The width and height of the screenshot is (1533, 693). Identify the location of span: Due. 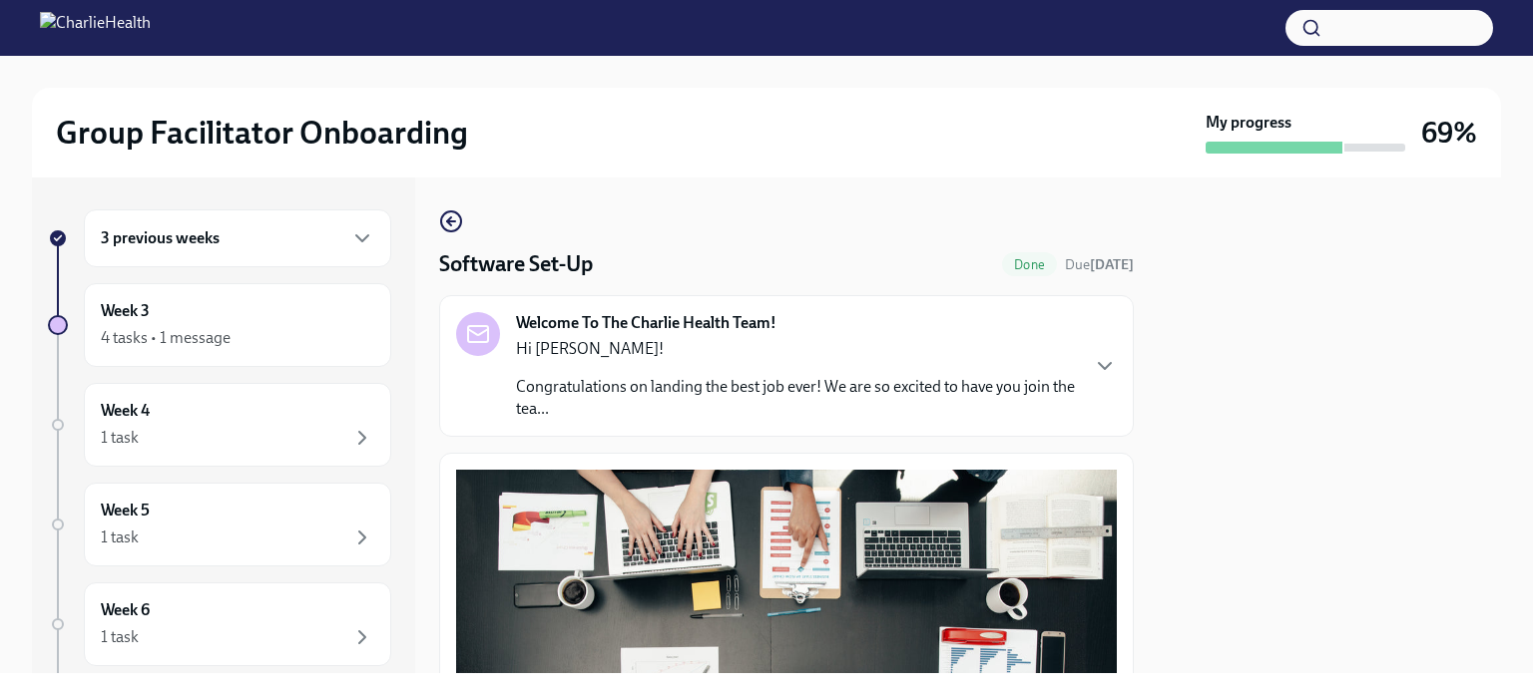
(1099, 264).